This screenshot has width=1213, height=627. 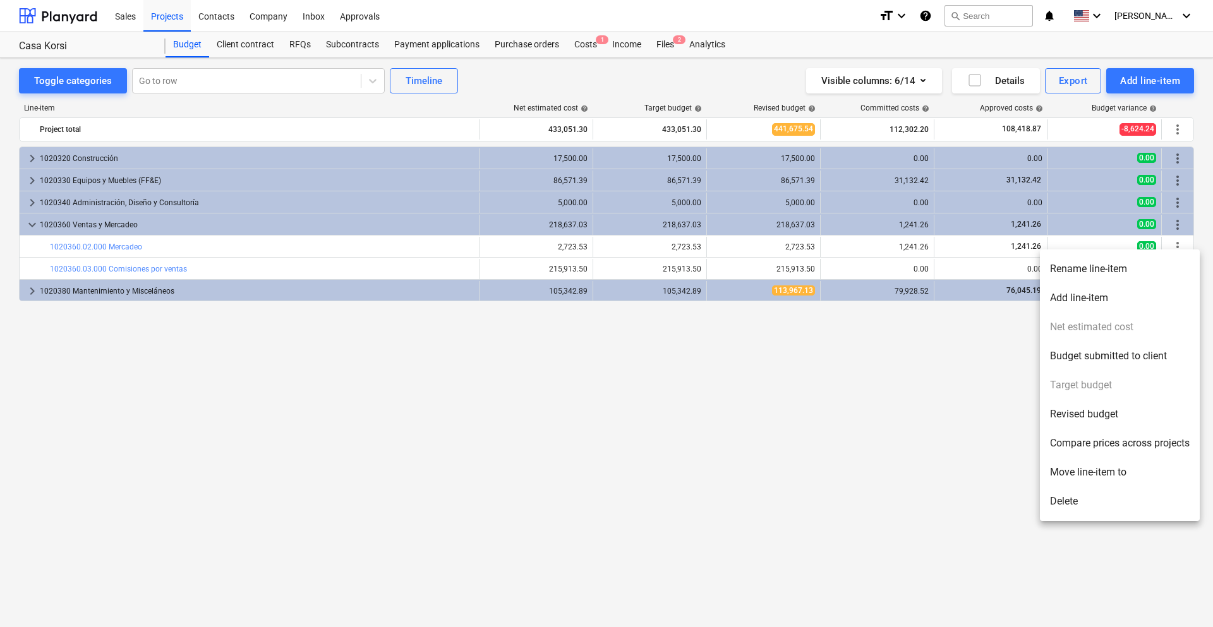 I want to click on li: Budget submitted to client, so click(x=1120, y=356).